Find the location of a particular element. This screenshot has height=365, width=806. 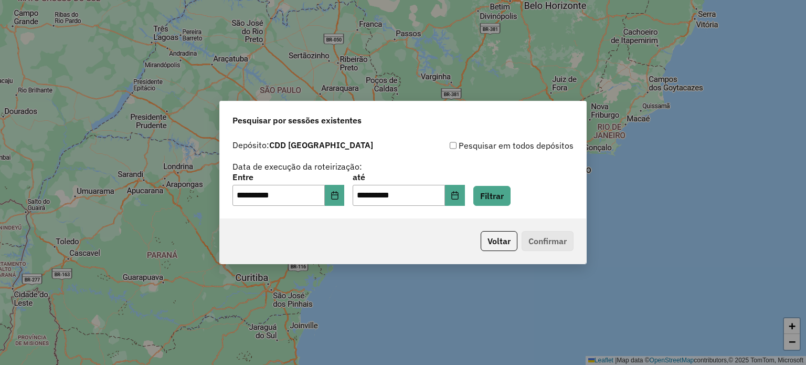

button: Filtrar is located at coordinates (492, 196).